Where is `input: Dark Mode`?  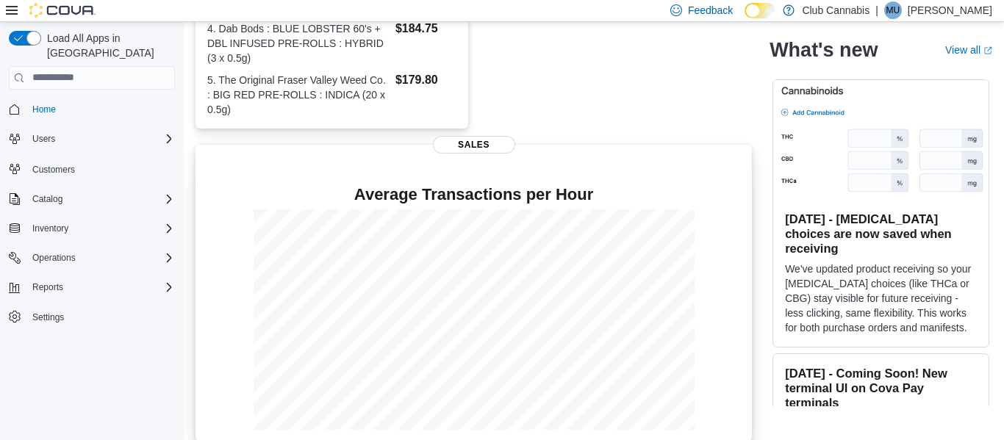 input: Dark Mode is located at coordinates (760, 10).